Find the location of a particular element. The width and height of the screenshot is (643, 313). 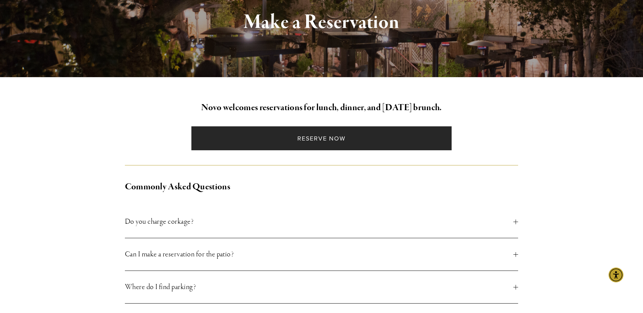

strong: Make a Reservation is located at coordinates (321, 22).